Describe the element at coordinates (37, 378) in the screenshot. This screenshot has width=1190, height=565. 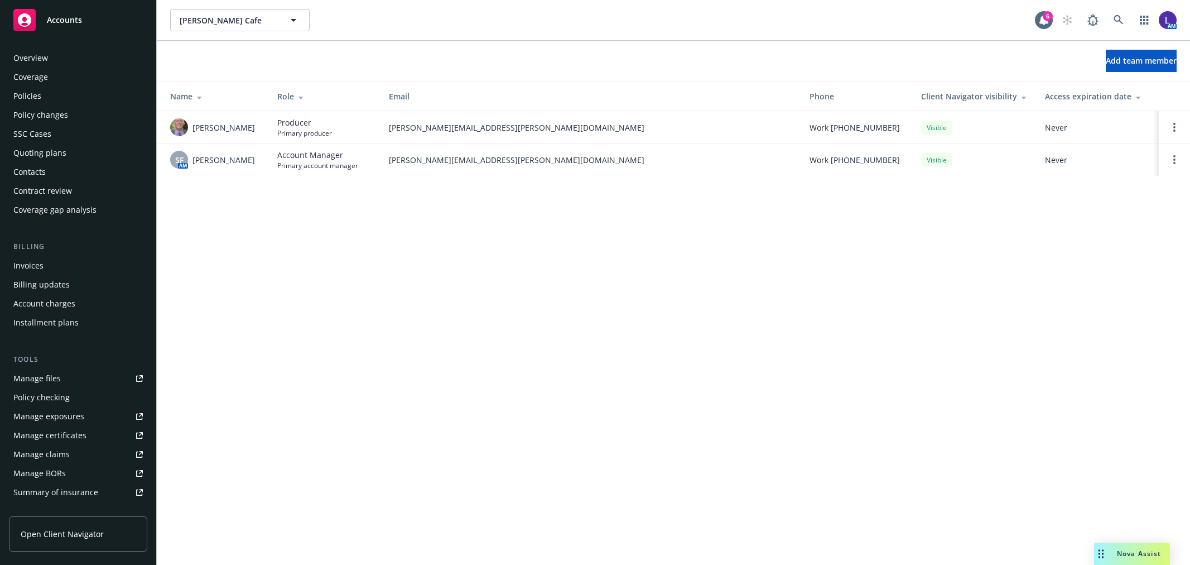
I see `div: Manage files` at that location.